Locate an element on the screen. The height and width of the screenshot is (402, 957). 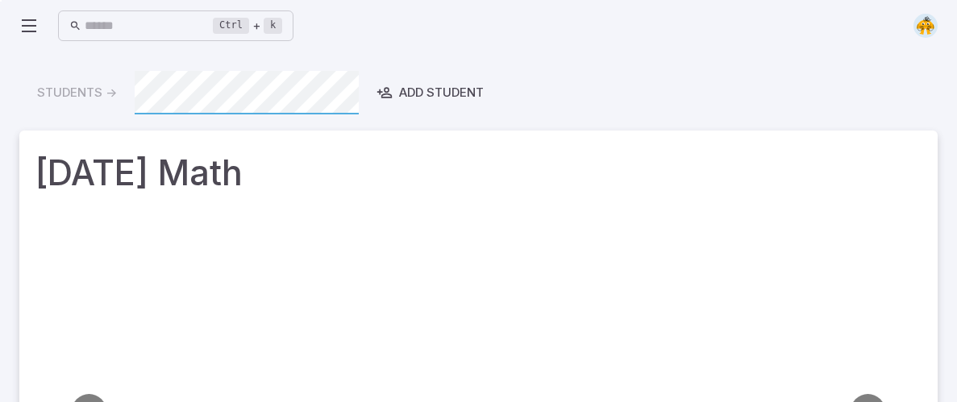
kbd: Ctrl is located at coordinates (231, 26).